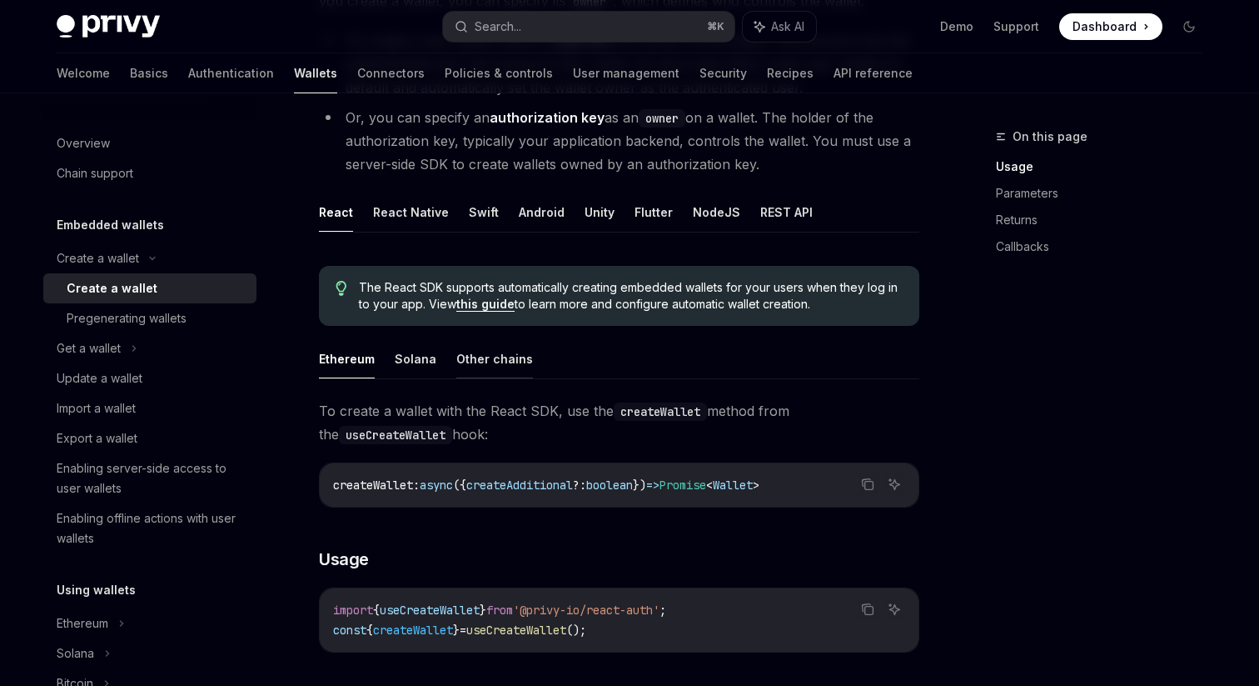  What do you see at coordinates (347, 358) in the screenshot?
I see `button: Ethereum` at bounding box center [347, 358].